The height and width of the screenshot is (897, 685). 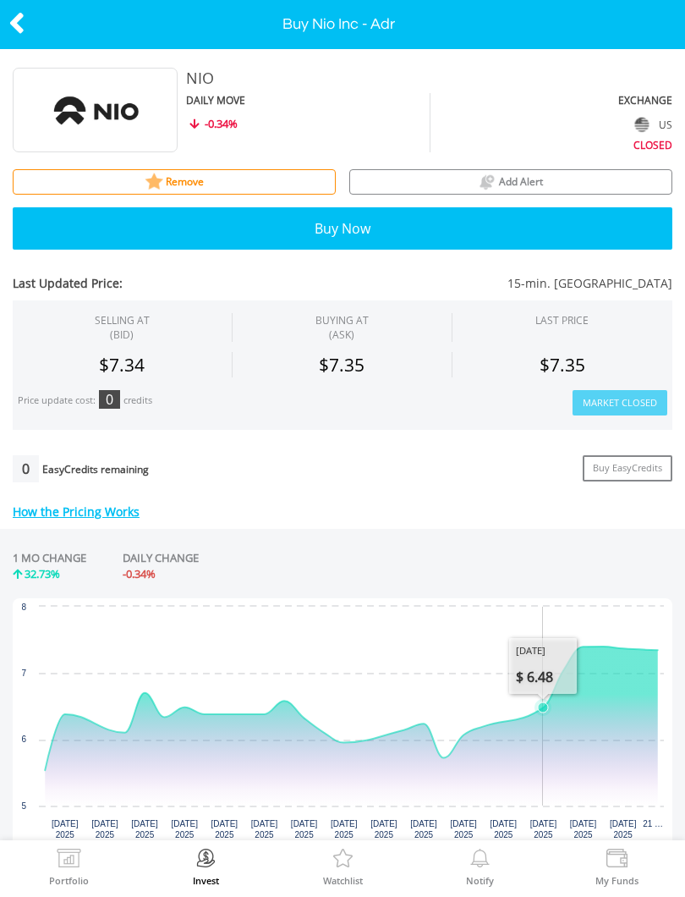 What do you see at coordinates (521, 181) in the screenshot?
I see `span: Add Alert` at bounding box center [521, 181].